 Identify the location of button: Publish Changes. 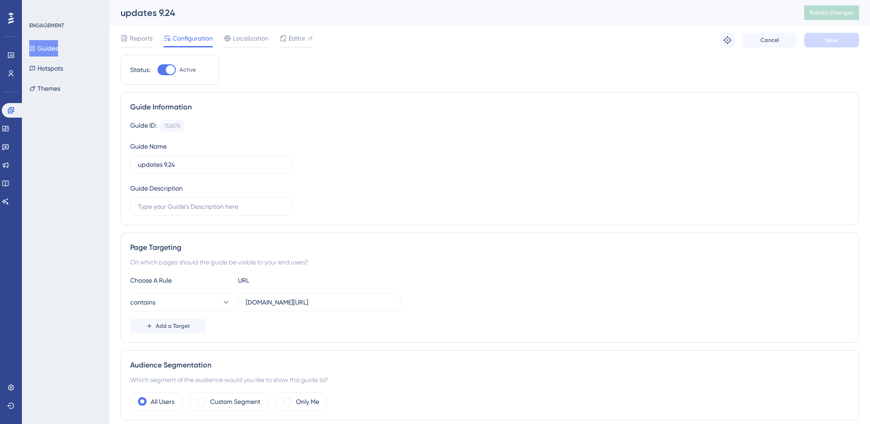
(831, 13).